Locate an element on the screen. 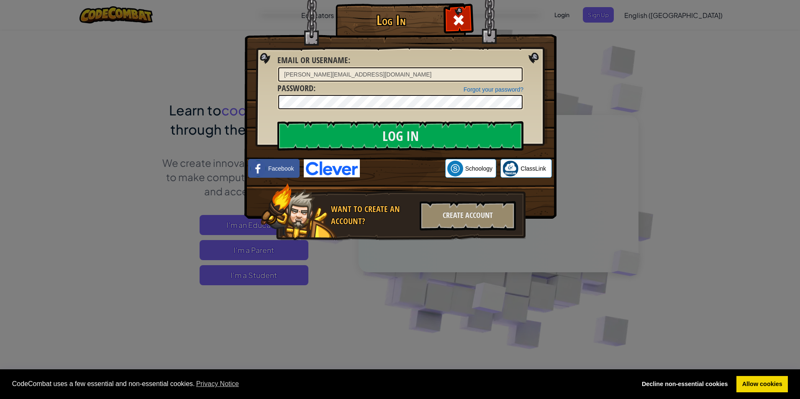  a: deny cookies is located at coordinates (685, 385).